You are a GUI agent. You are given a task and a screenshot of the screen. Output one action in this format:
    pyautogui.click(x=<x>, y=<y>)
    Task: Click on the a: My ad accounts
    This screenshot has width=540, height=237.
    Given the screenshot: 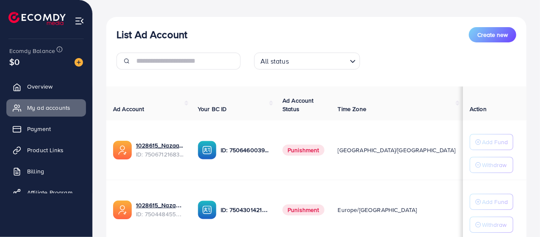 What is the action you would take?
    pyautogui.click(x=46, y=108)
    